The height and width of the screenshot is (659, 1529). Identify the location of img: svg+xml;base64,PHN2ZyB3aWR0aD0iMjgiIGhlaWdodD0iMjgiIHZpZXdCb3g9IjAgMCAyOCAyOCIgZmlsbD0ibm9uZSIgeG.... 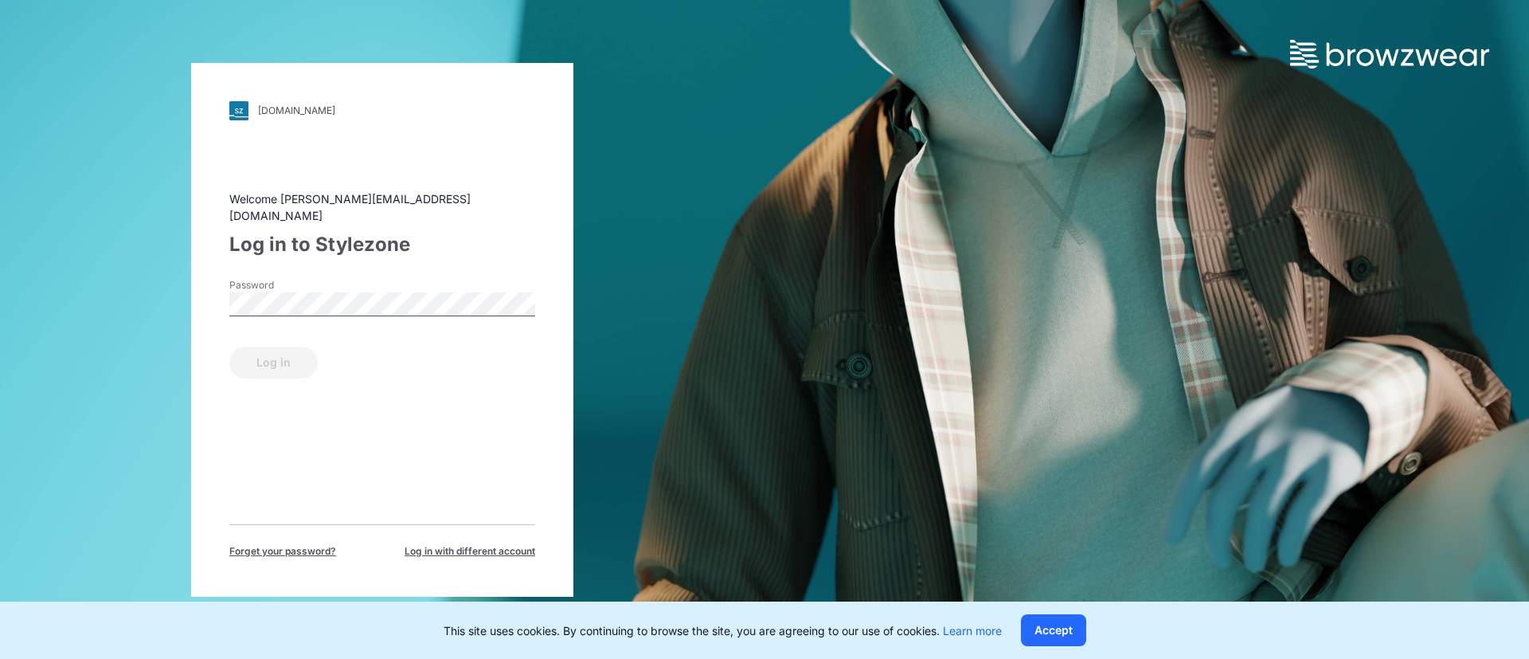
(239, 111).